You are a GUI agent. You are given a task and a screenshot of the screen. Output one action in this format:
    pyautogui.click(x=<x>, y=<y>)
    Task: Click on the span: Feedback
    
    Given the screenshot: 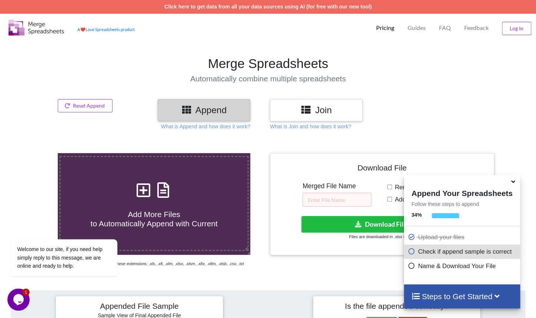 What is the action you would take?
    pyautogui.click(x=476, y=28)
    